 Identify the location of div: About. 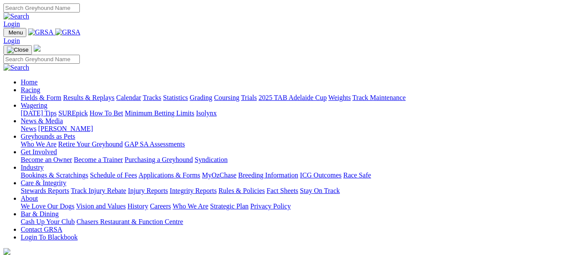
(300, 207).